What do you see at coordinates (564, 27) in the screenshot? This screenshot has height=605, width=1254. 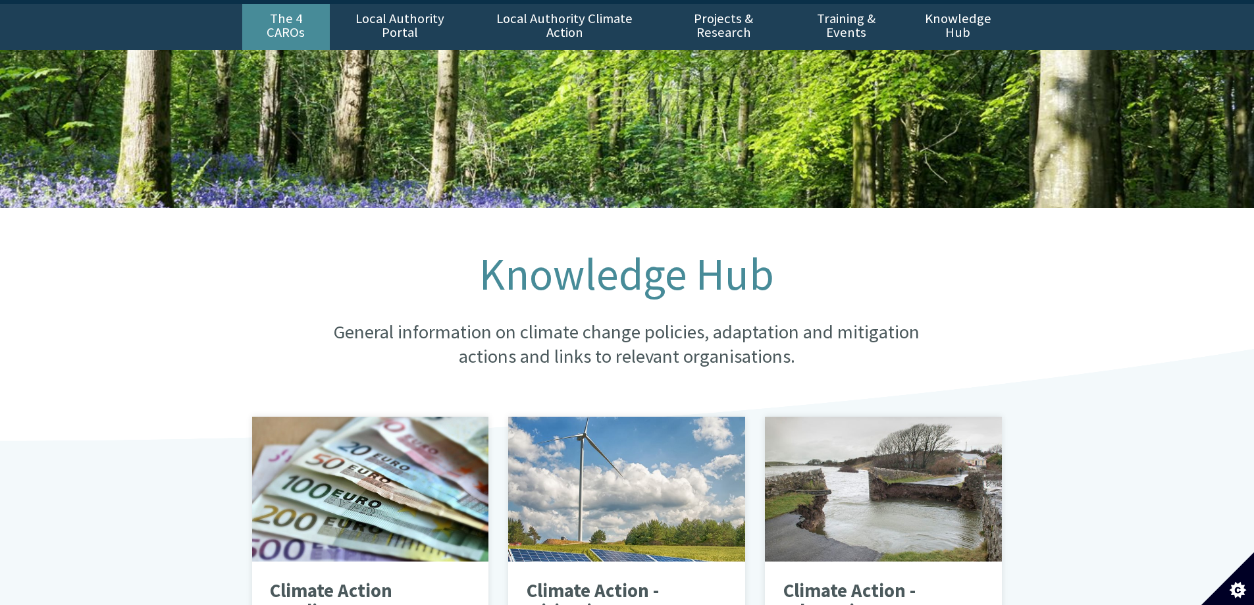 I see `a: Local Authority Climate Action` at bounding box center [564, 27].